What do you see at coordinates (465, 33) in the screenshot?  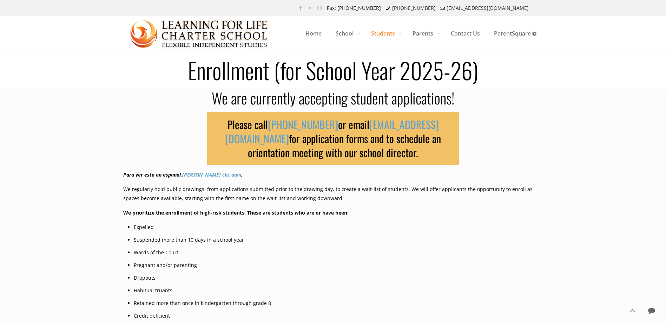 I see `a: Contact Us` at bounding box center [465, 33].